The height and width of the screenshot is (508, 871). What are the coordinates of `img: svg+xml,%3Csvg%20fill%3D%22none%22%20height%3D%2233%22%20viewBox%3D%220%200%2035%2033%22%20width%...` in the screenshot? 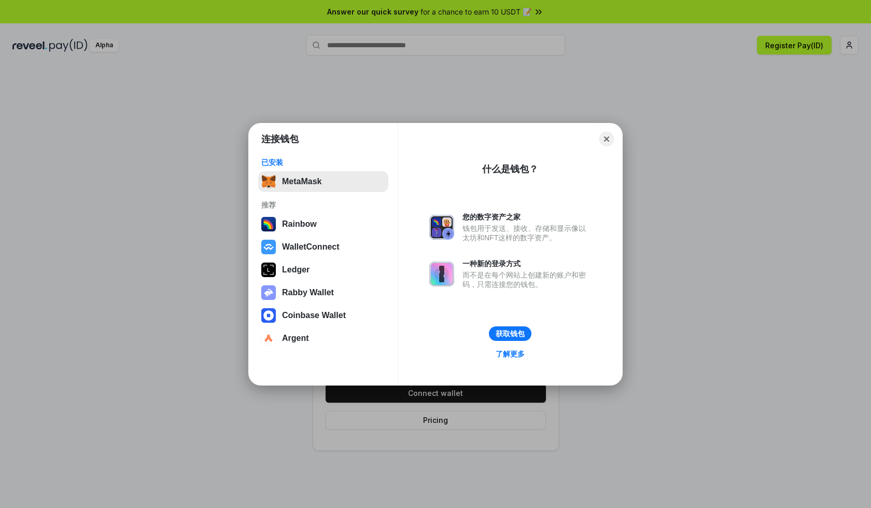 It's located at (269, 181).